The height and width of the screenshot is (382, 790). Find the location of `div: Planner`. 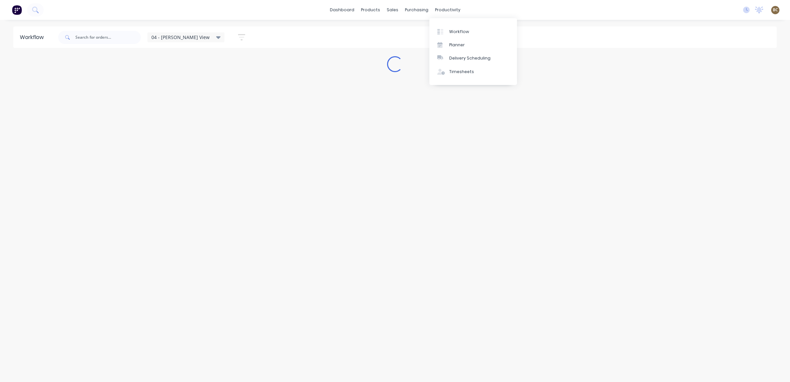

div: Planner is located at coordinates (457, 45).